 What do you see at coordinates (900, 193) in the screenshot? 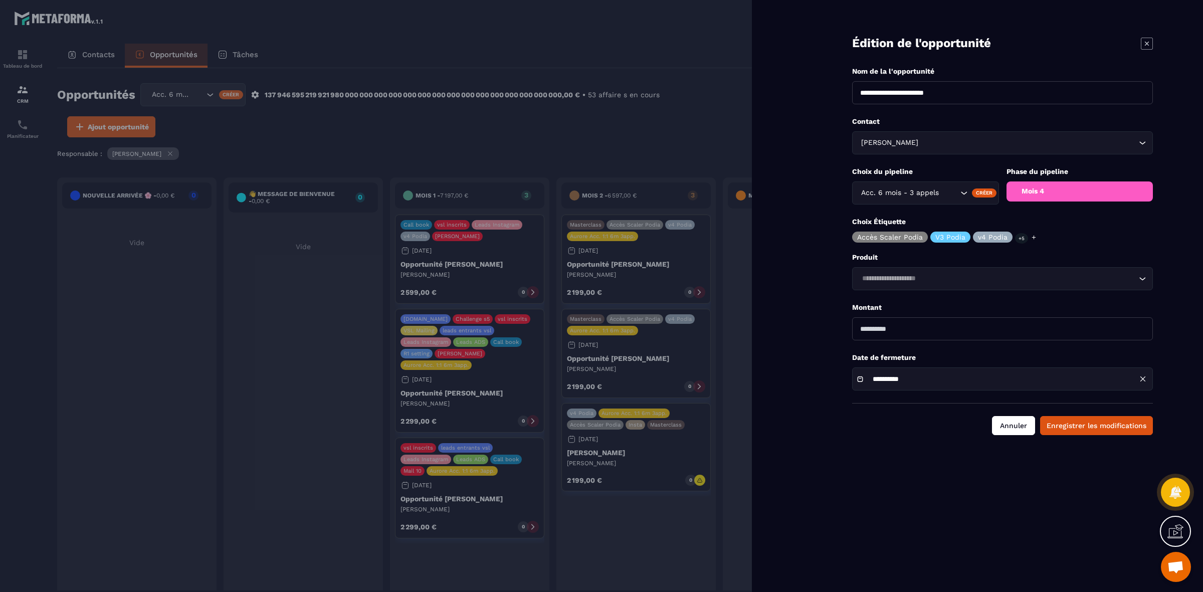
I see `span: Acc. 6 mois - 3 appels` at bounding box center [900, 193].